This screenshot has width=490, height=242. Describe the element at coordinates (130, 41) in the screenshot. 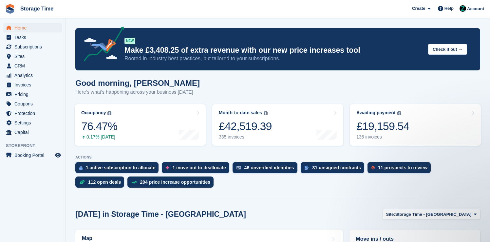

I see `div: NEW` at that location.